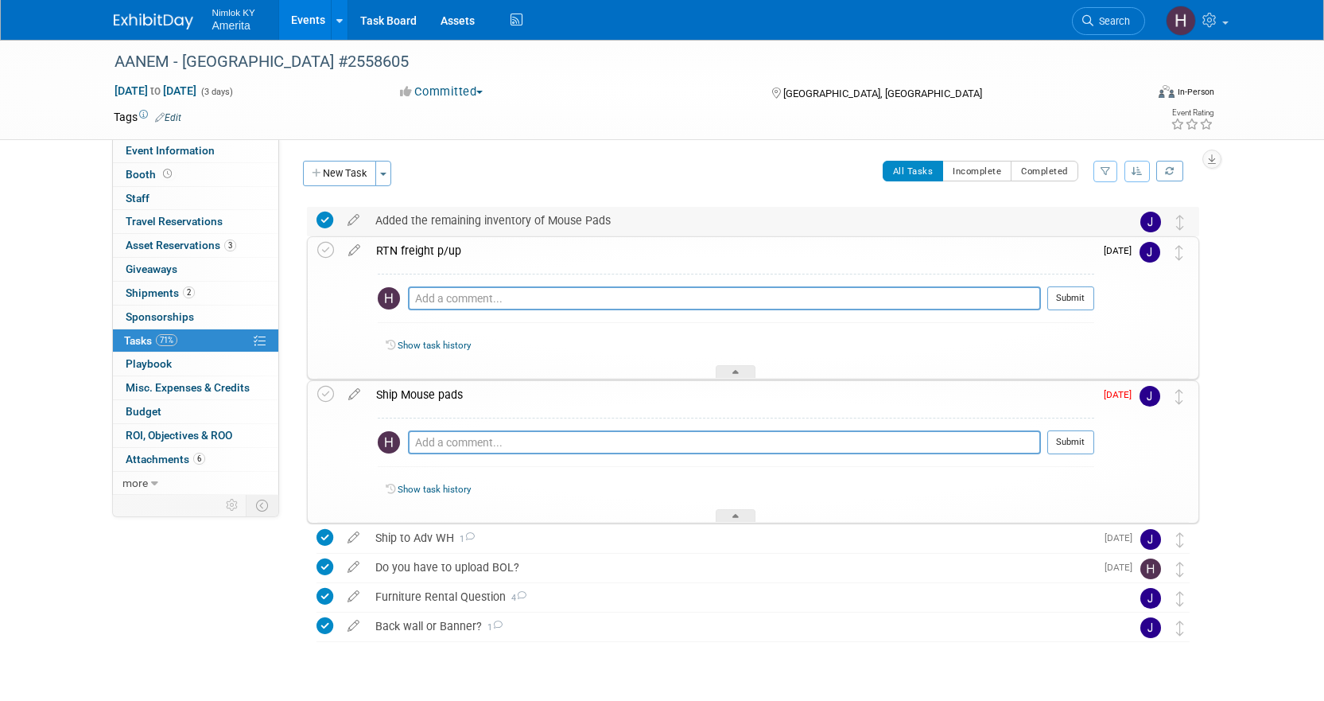 The image size is (1324, 701). Describe the element at coordinates (166, 340) in the screenshot. I see `span: 71%` at that location.